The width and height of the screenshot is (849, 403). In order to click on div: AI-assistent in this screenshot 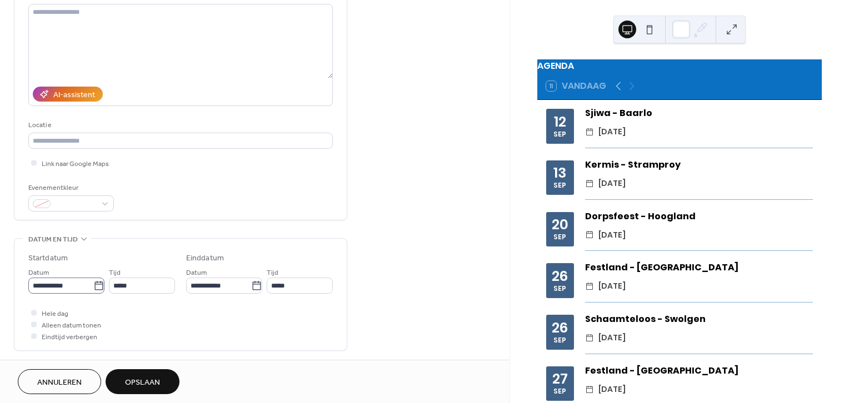, I will do `click(74, 95)`.